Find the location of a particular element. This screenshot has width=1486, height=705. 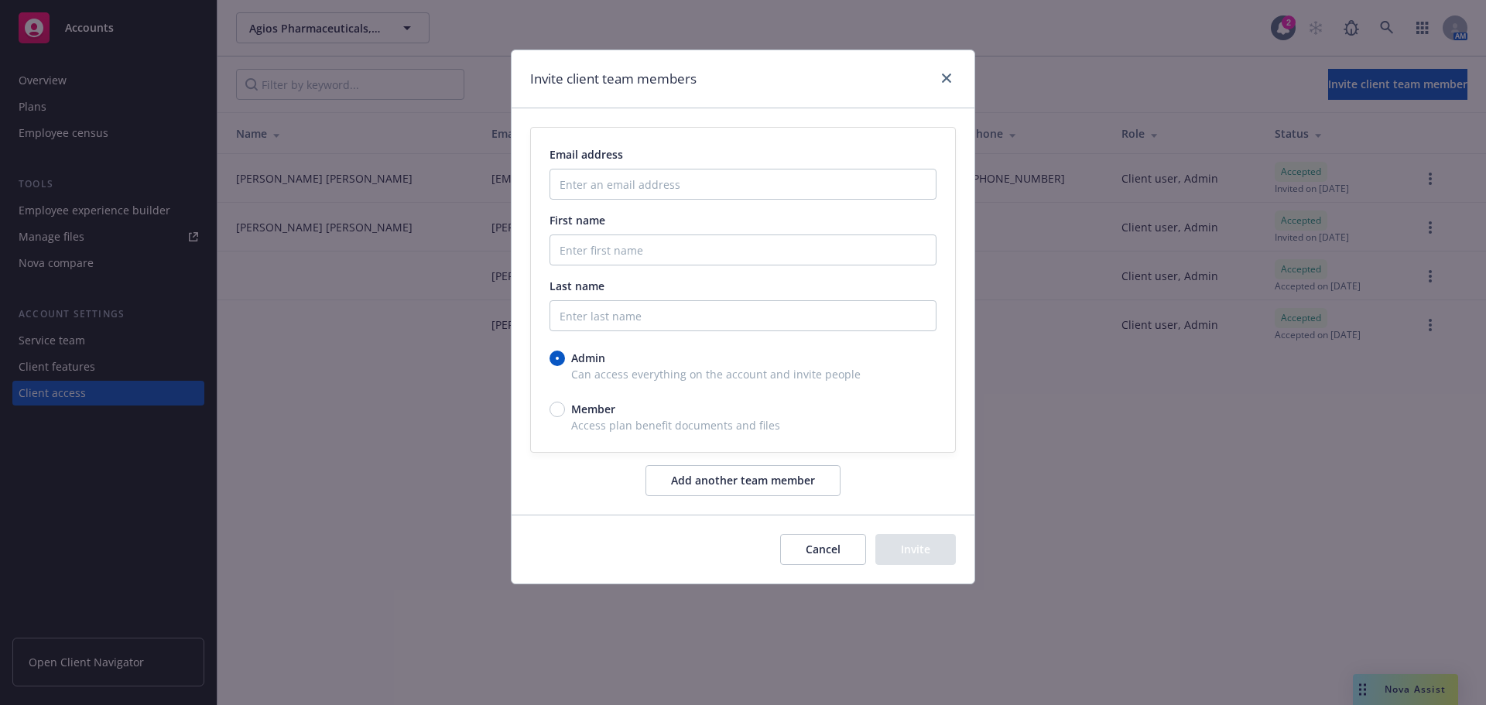

span: Member is located at coordinates (593, 409).